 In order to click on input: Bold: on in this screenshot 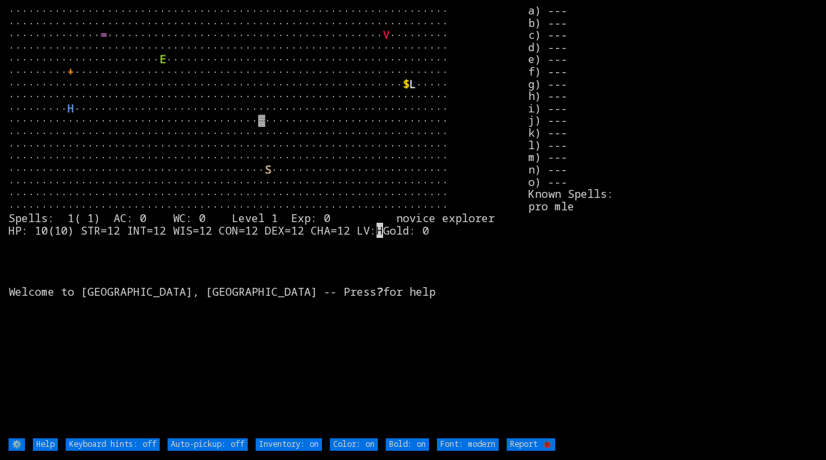, I will do `click(408, 444)`.